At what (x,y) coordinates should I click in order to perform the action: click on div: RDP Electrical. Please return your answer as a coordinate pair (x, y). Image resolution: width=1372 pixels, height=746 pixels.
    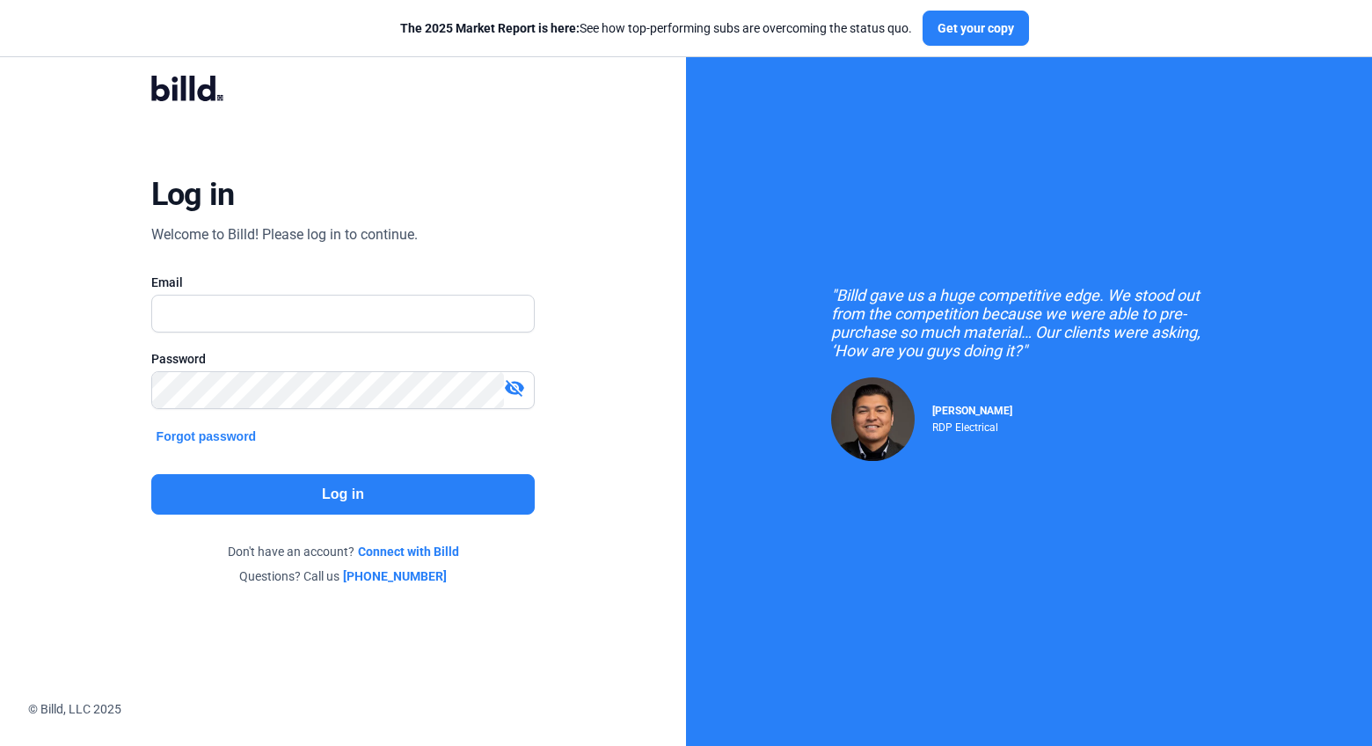
    Looking at the image, I should click on (972, 425).